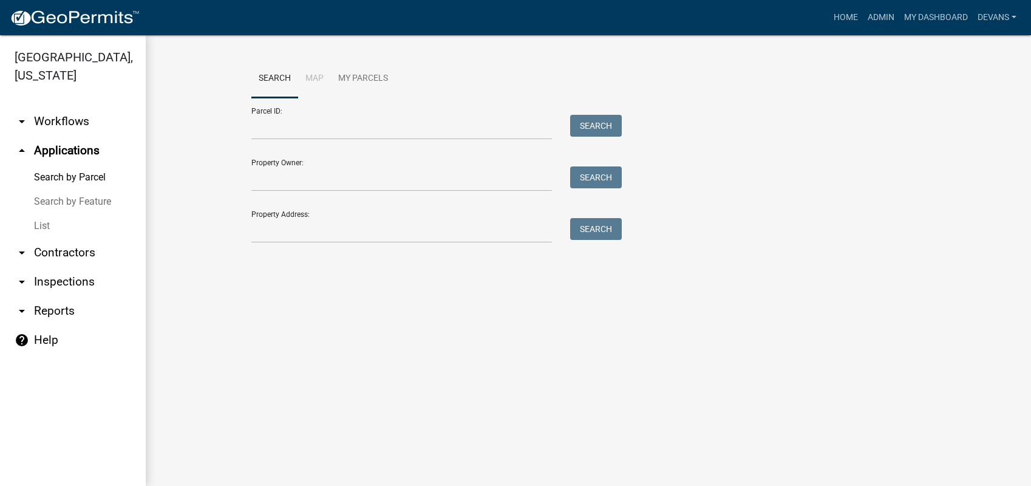 Image resolution: width=1031 pixels, height=486 pixels. Describe the element at coordinates (997, 18) in the screenshot. I see `a: devans` at that location.